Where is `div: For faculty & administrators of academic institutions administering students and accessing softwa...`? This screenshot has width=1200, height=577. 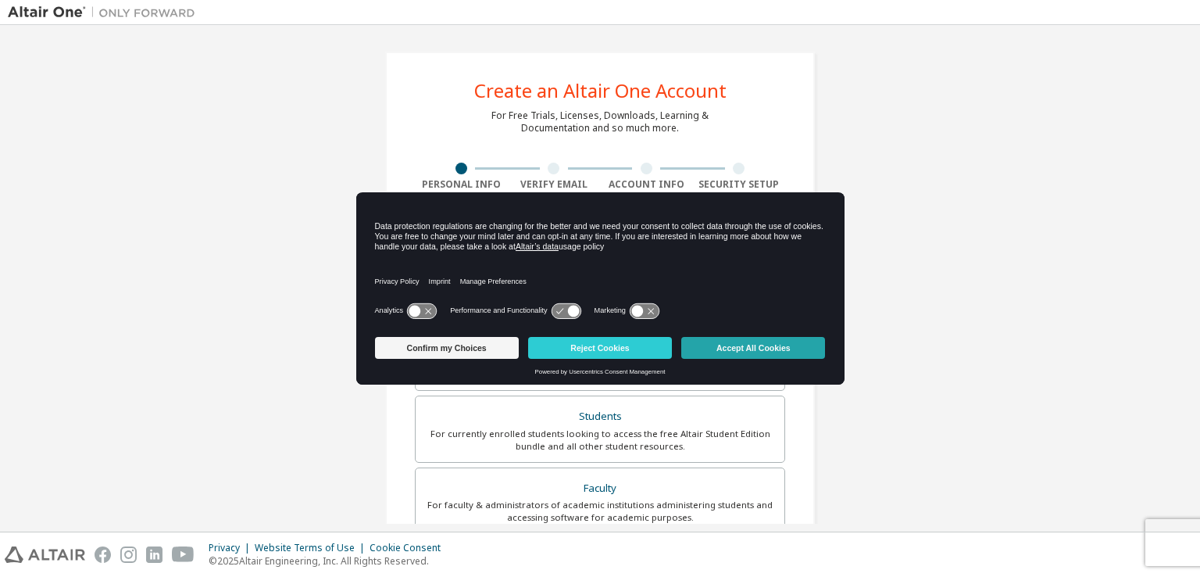
div: For faculty & administrators of academic institutions administering students and accessing softwa... is located at coordinates (600, 511).